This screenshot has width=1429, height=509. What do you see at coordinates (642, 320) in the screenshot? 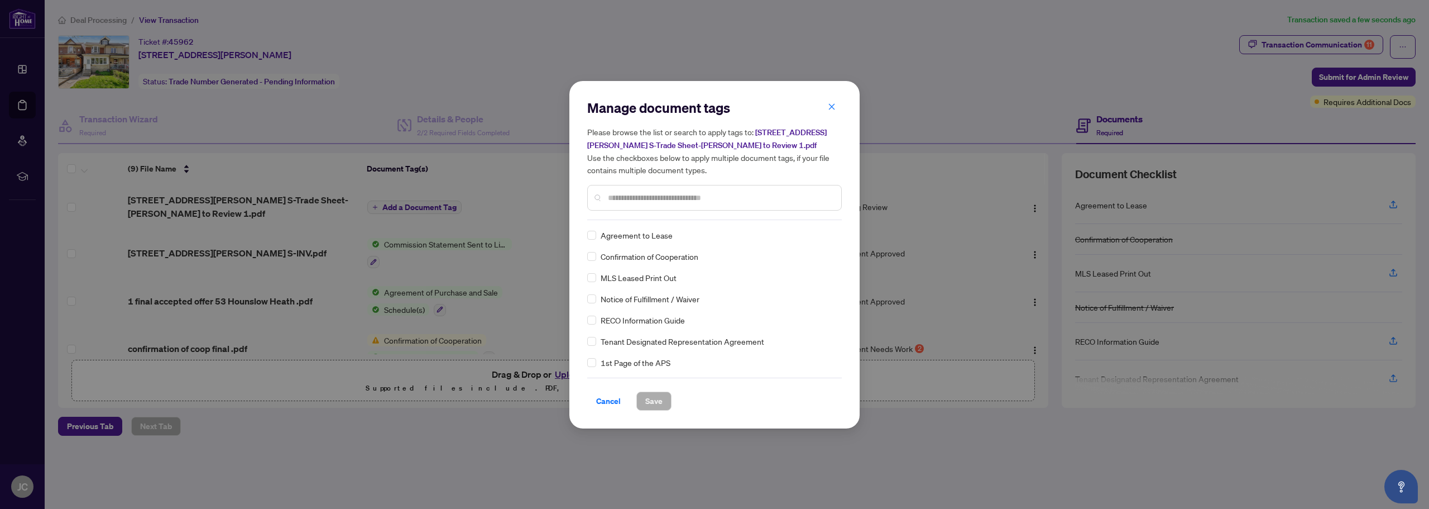
I see `span: RECO Information Guide` at bounding box center [642, 320].